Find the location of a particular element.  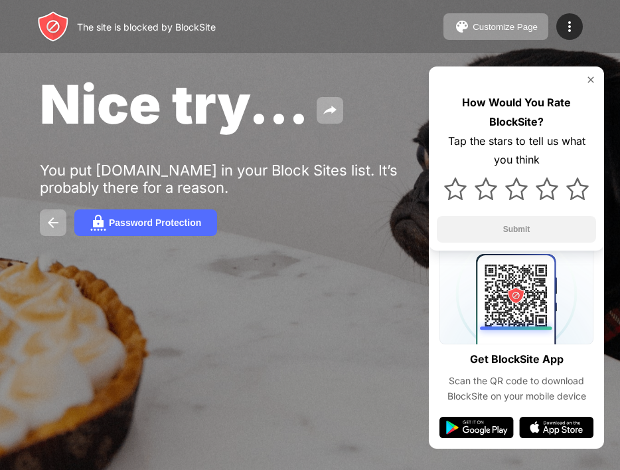

div: Customize Page is located at coordinates (505, 27).